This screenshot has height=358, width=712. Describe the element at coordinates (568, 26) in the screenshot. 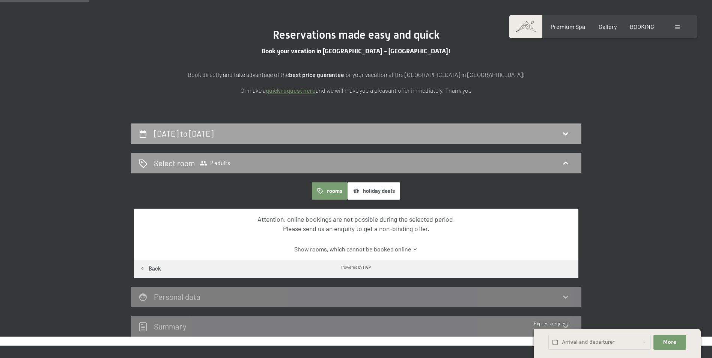

I see `a: Premium Spa` at that location.